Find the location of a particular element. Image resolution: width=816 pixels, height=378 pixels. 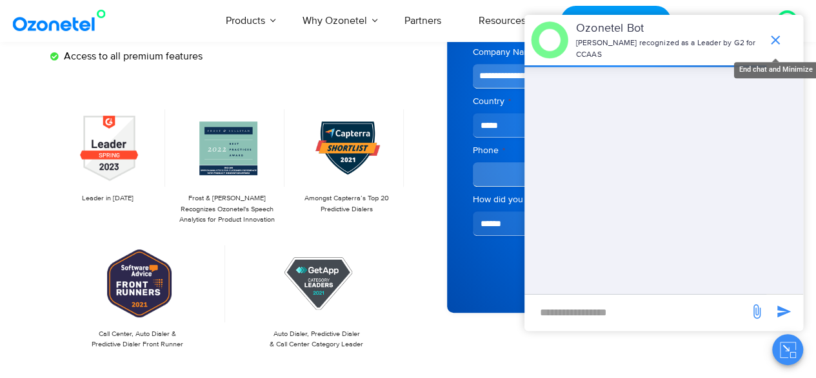

label: Phone is located at coordinates (607, 150).